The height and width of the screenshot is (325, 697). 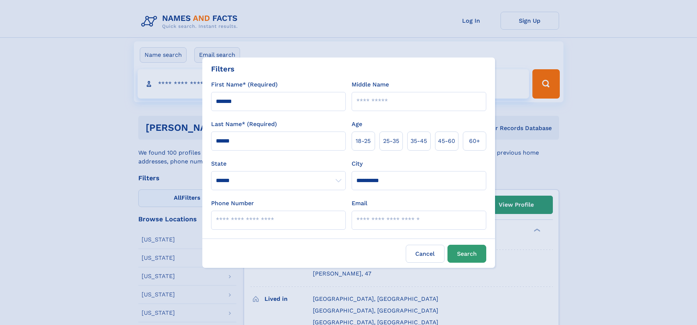 I want to click on span: 25‑35, so click(x=391, y=141).